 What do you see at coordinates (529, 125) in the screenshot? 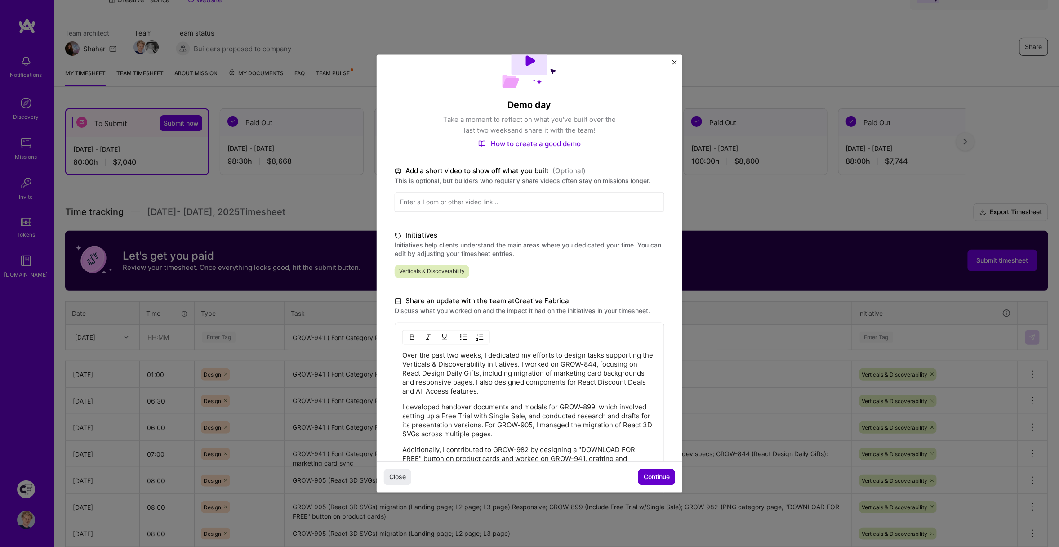
I see `p: Take a moment to reflect on what you've built over the last two weeks and share it with the team!` at bounding box center [529, 125].